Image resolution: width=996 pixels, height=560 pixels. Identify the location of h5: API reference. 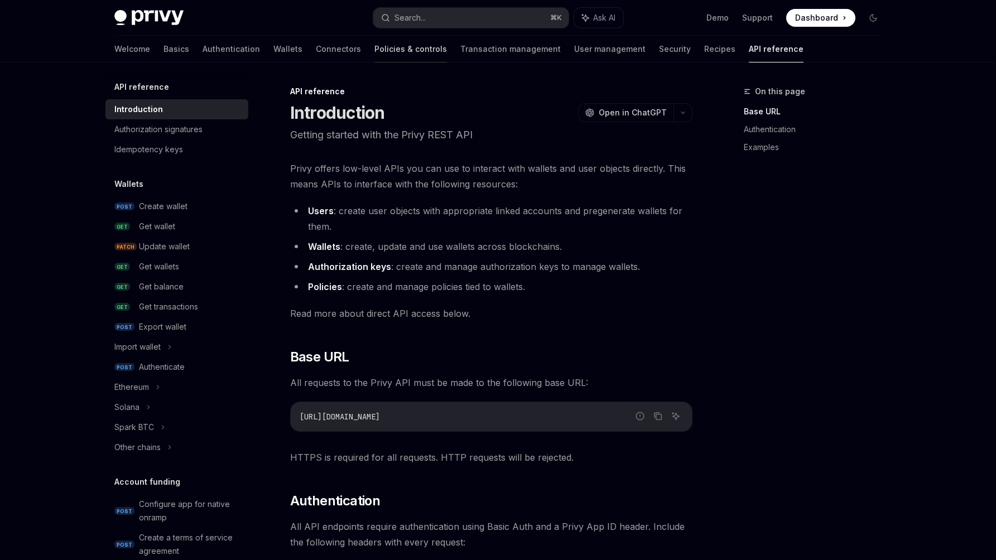
(142, 87).